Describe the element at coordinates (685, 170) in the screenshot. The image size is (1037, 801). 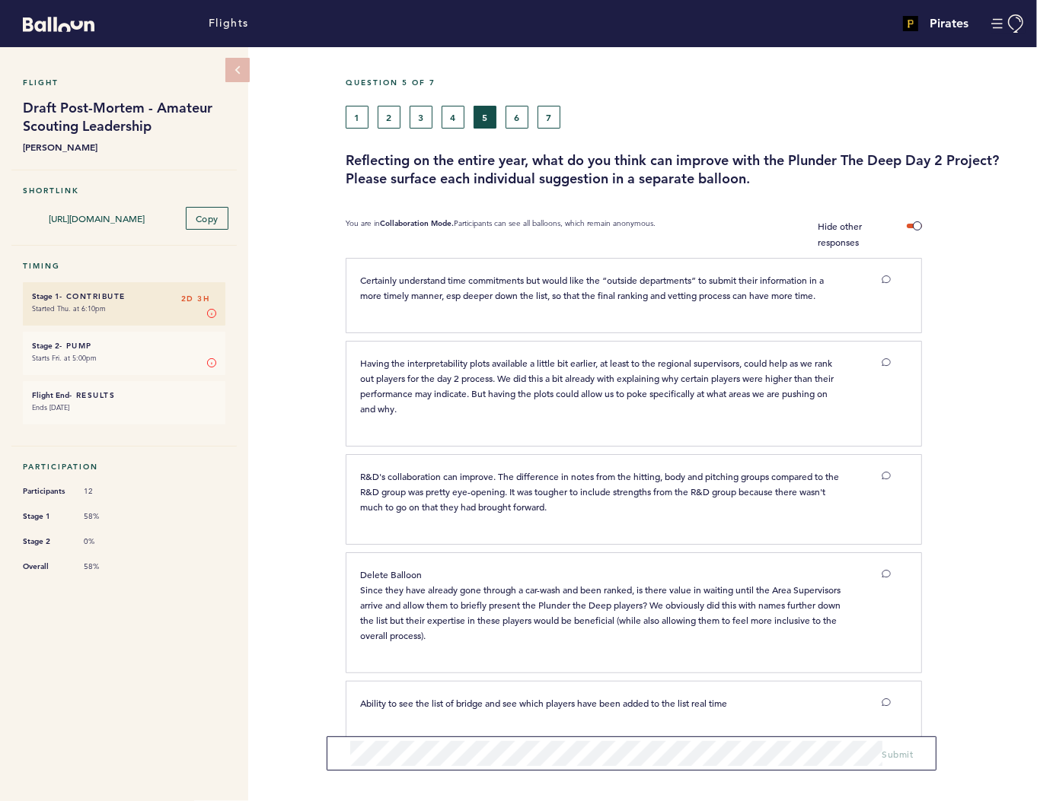
I see `h3: Reflecting on the entire year, what do you think can improve with the Plunder The Deep Day 2 Proj...` at that location.